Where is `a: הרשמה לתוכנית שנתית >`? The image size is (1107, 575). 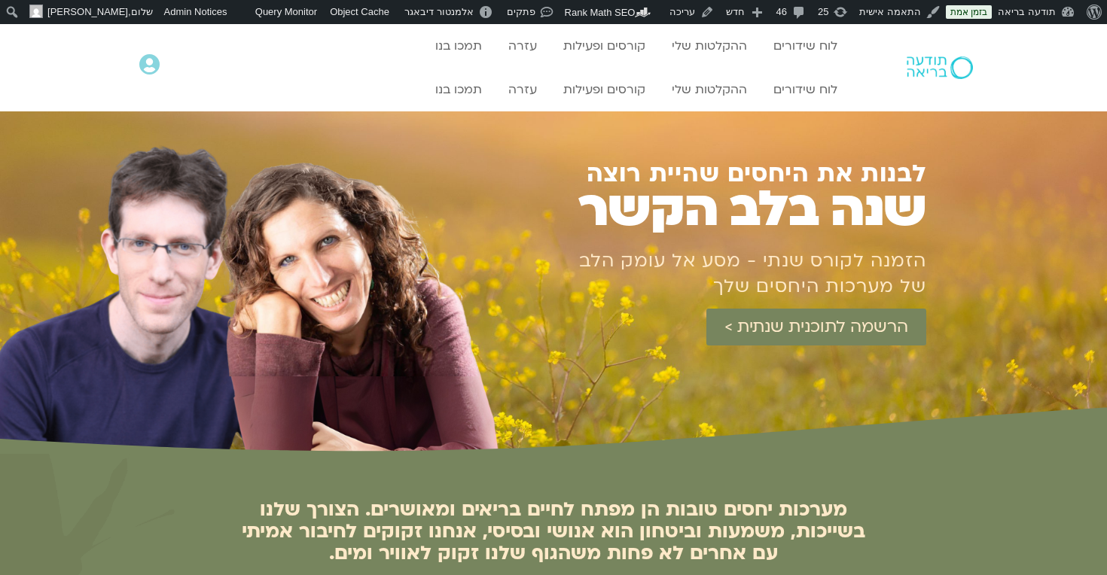
a: הרשמה לתוכנית שנתית > is located at coordinates (816, 327).